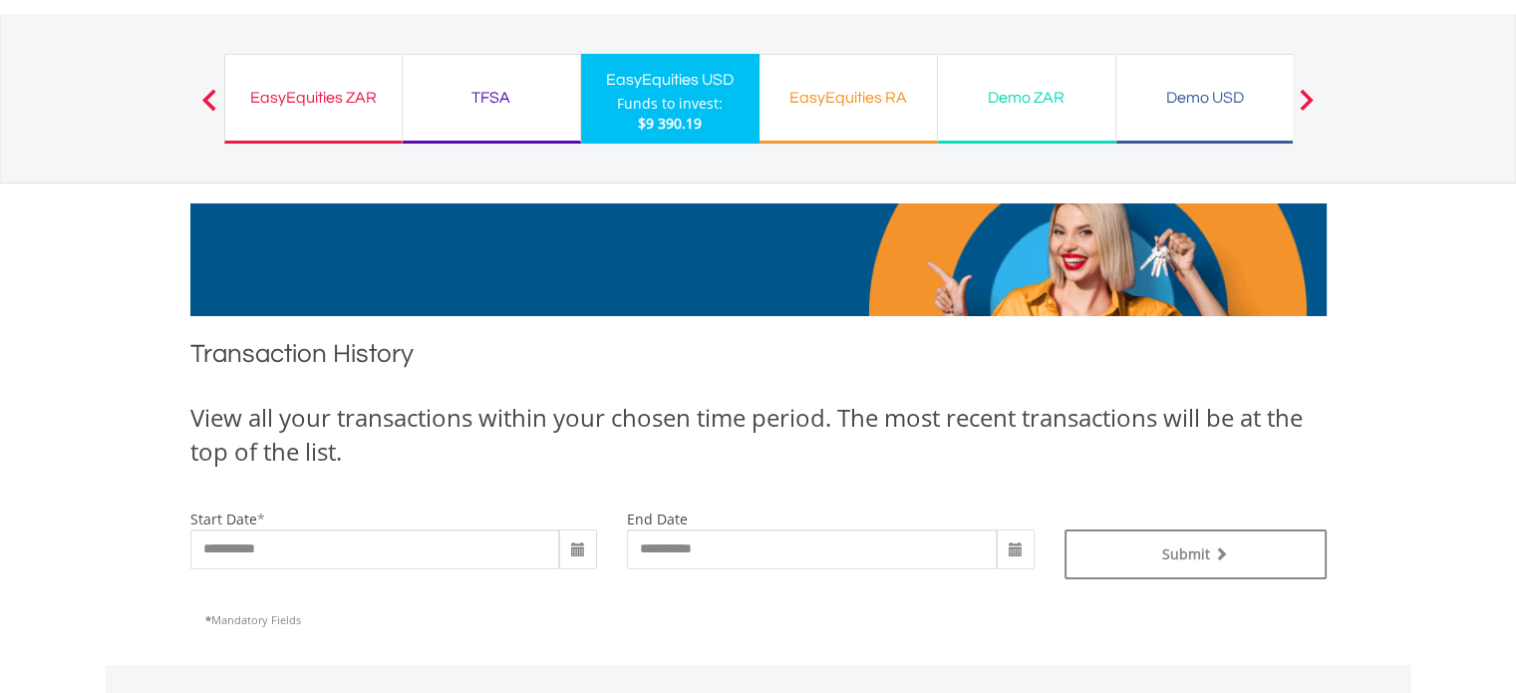  What do you see at coordinates (759, 435) in the screenshot?
I see `div: View all your transactions within your chosen time period. The most recent transactions will be a...` at bounding box center [759, 435].